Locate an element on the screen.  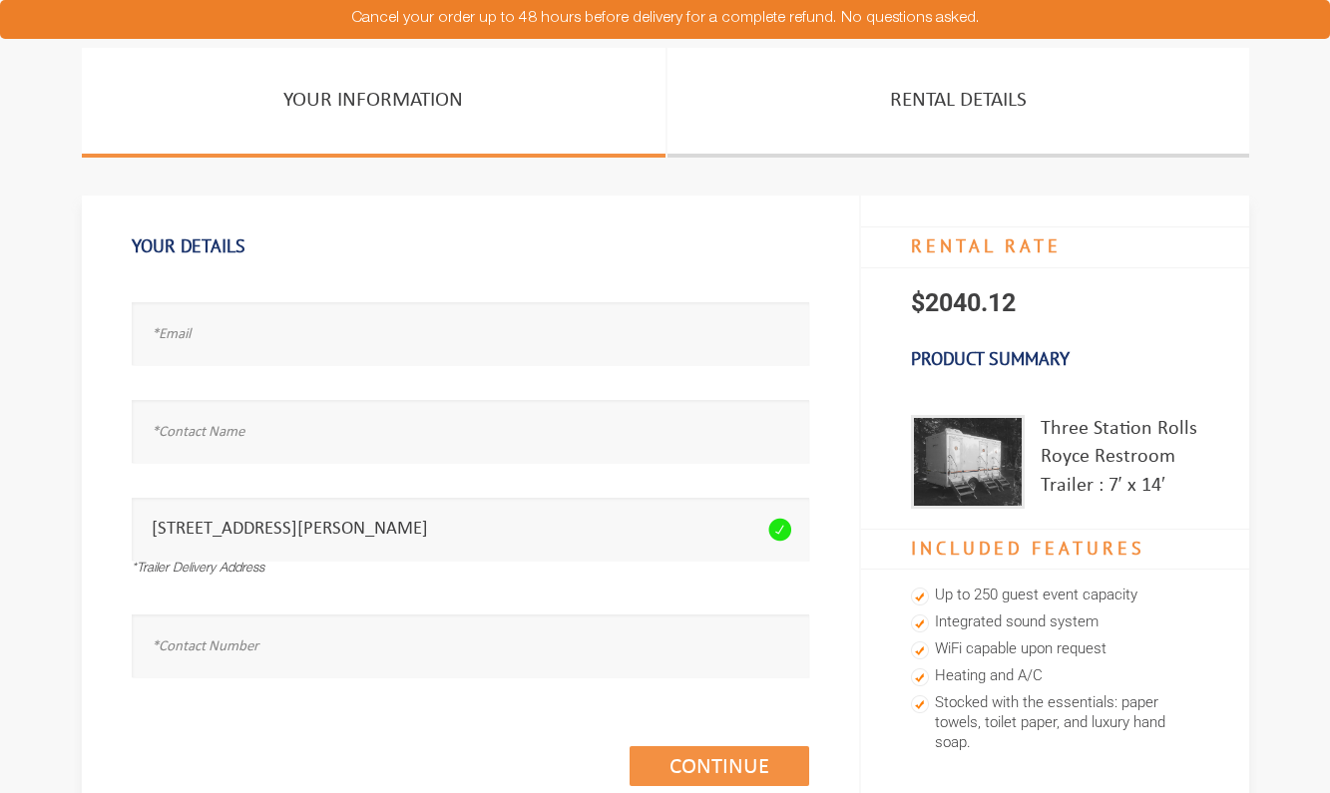
a: Continue is located at coordinates (719, 766).